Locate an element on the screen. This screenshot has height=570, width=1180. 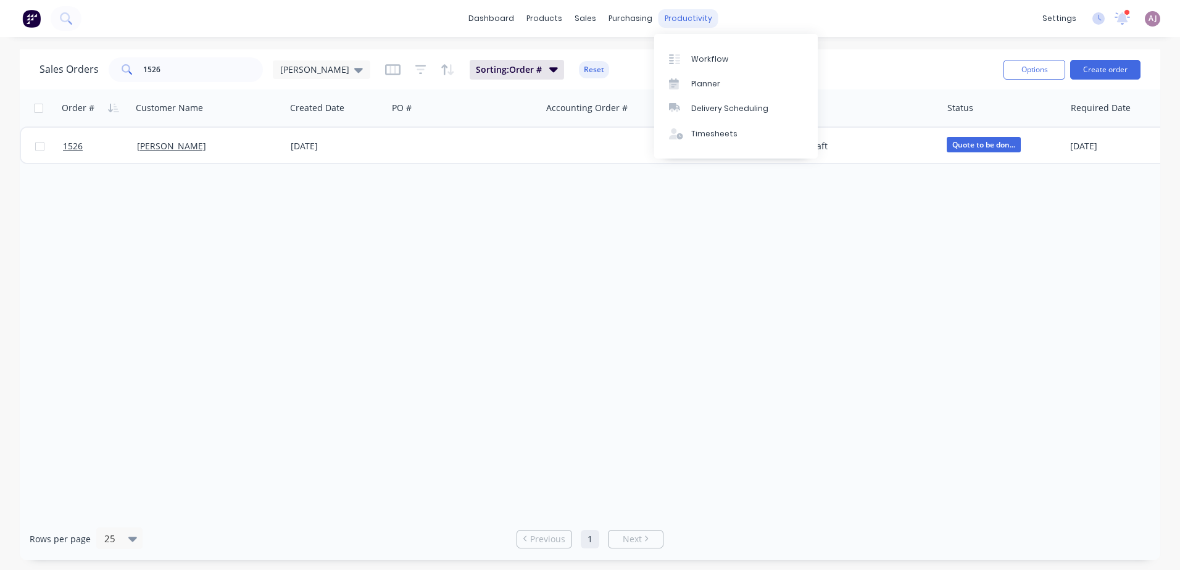
div: Delivery Scheduling is located at coordinates (730, 109).